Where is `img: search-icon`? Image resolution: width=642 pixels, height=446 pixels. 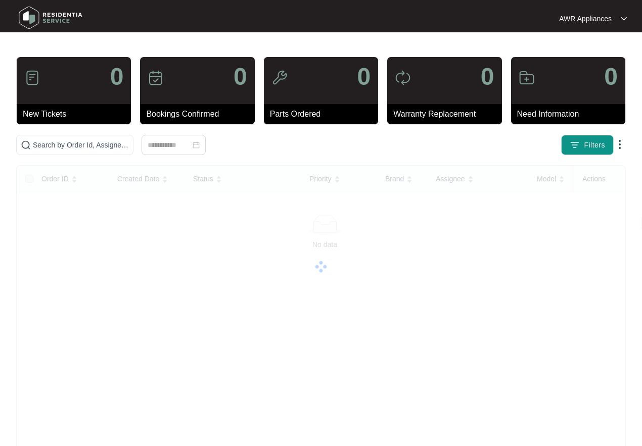 img: search-icon is located at coordinates (26, 145).